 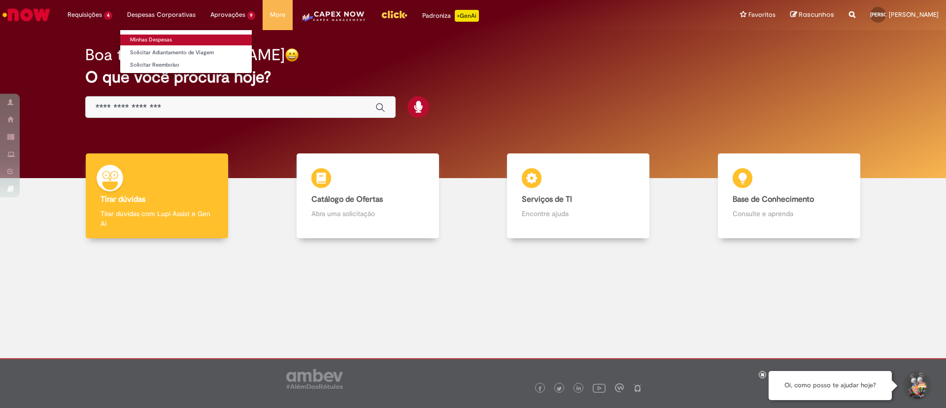 I want to click on img: click_logo_yellow_360x200.png, so click(x=394, y=14).